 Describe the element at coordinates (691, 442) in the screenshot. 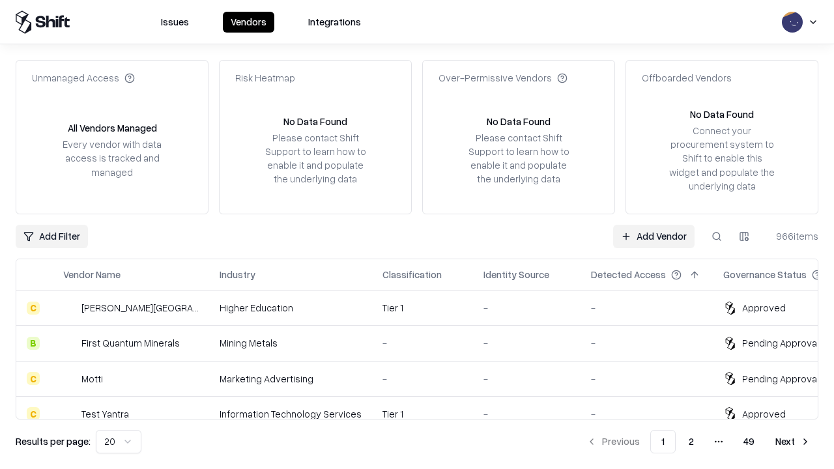

I see `button: 2` at that location.